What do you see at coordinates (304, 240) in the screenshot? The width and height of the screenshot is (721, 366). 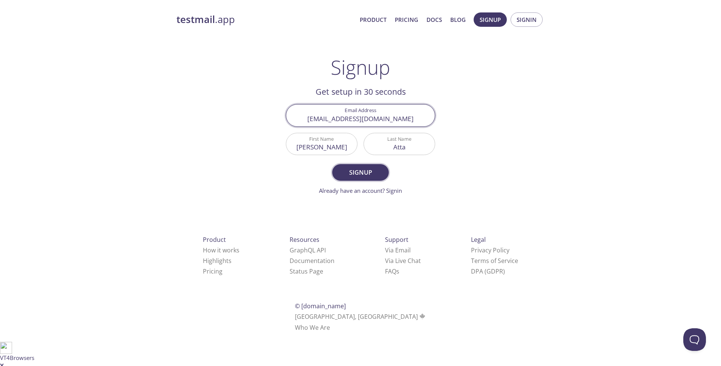 I see `span: Resources` at bounding box center [304, 240].